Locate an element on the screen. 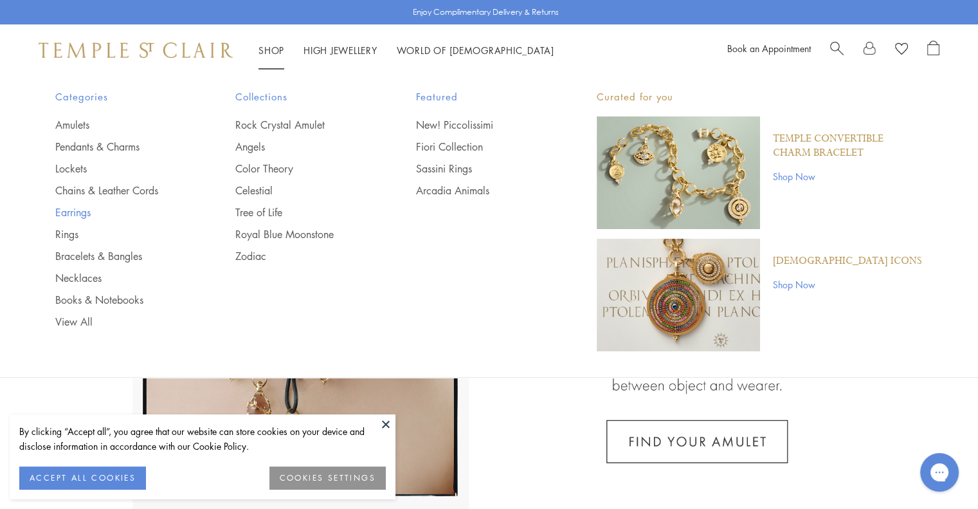  a: Celestial is located at coordinates (300, 190).